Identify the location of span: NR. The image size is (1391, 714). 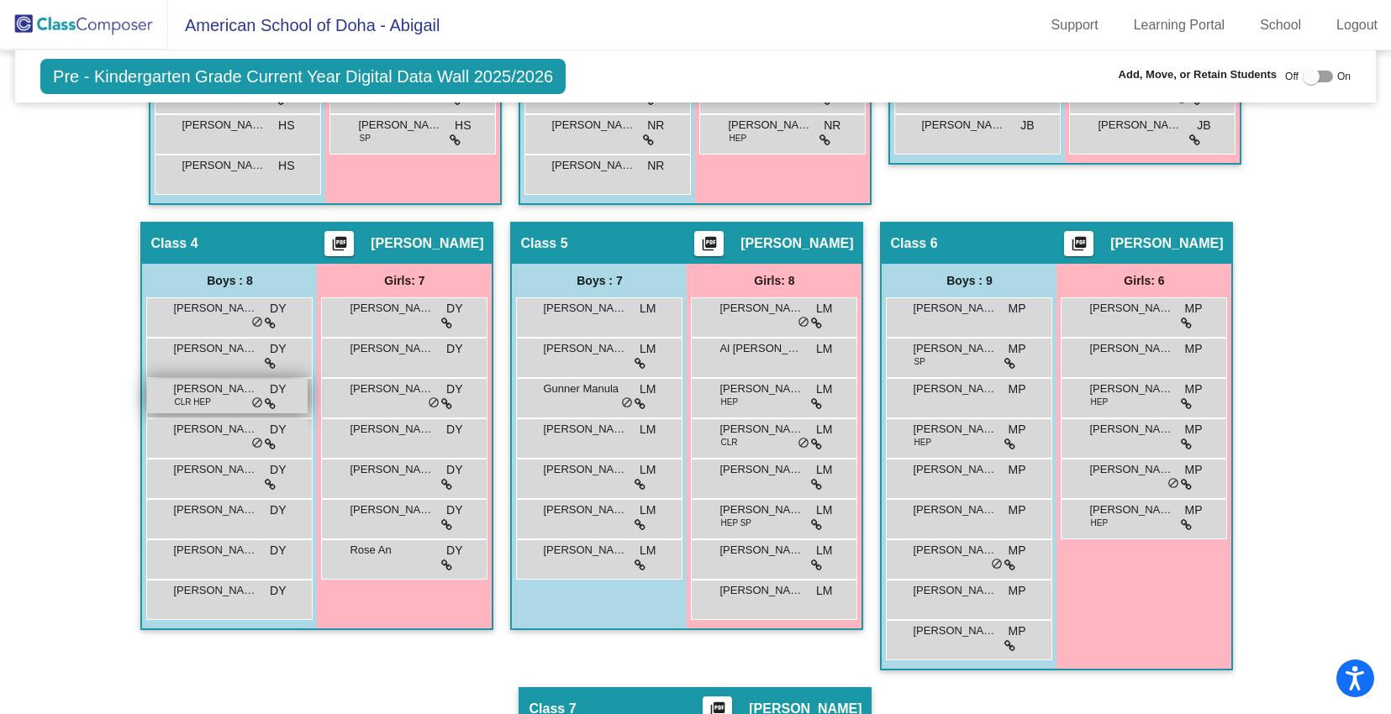
(832, 125).